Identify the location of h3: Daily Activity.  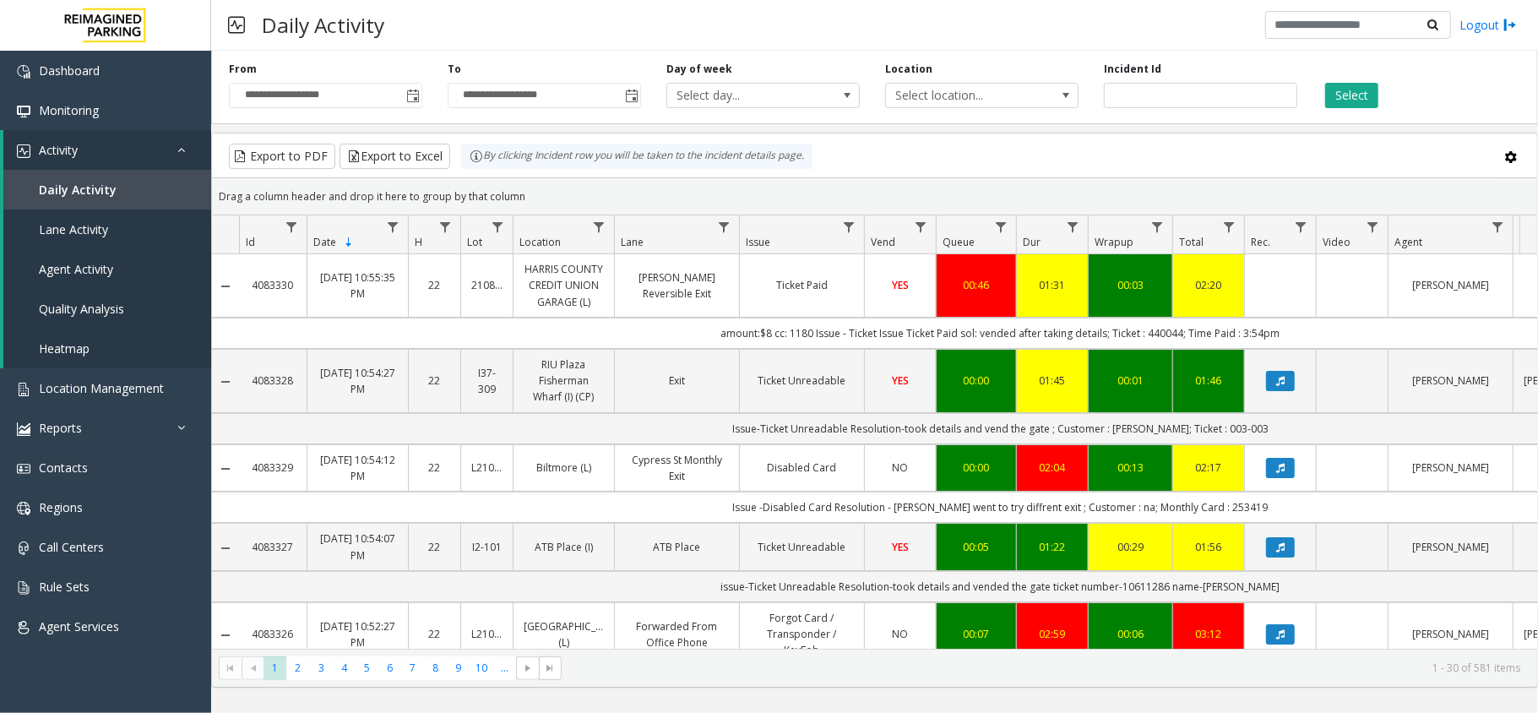
(323, 24).